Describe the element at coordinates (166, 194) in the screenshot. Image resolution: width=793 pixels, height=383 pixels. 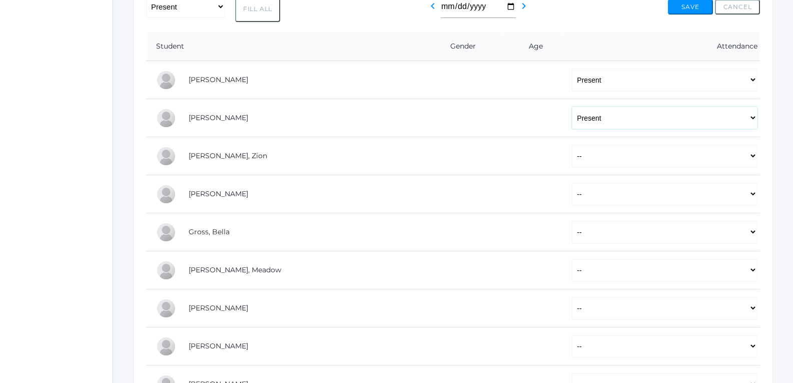
I see `div: Carter Glendening` at that location.